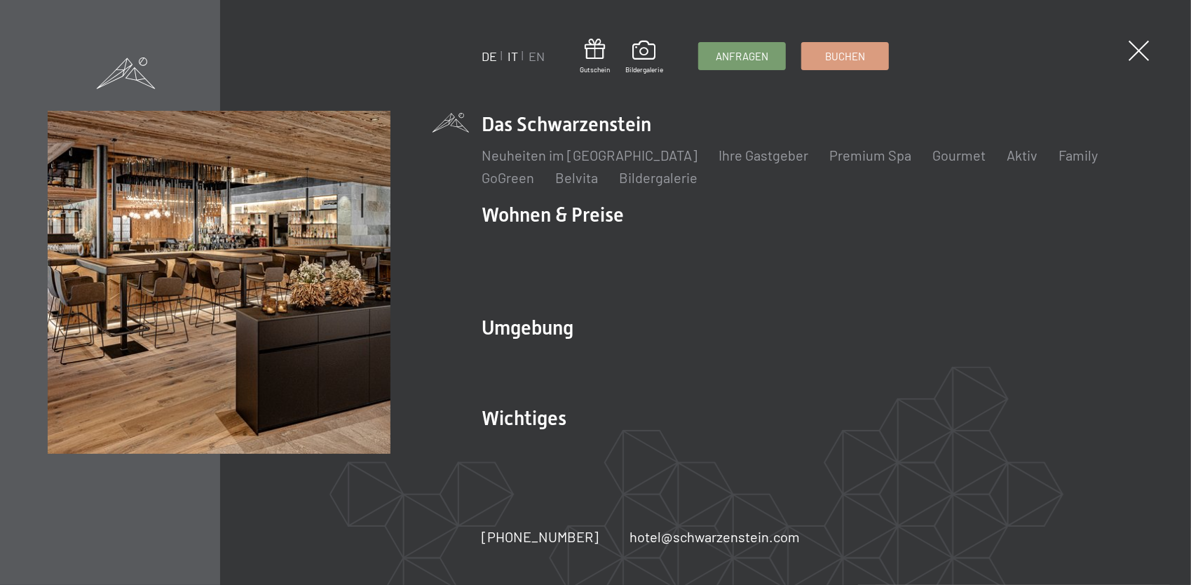 The height and width of the screenshot is (585, 1191). Describe the element at coordinates (489, 56) in the screenshot. I see `a: DE` at that location.